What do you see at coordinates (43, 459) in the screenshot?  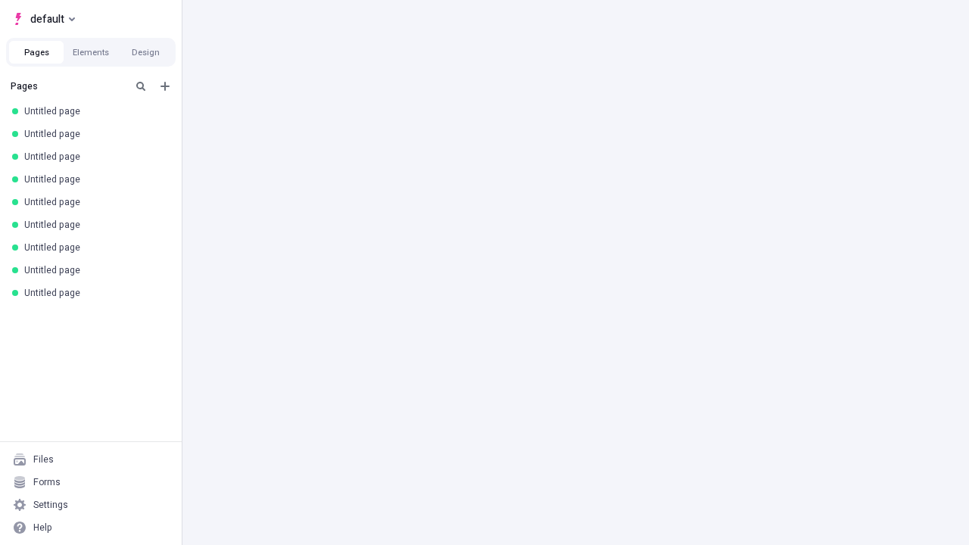 I see `div: Files` at bounding box center [43, 459].